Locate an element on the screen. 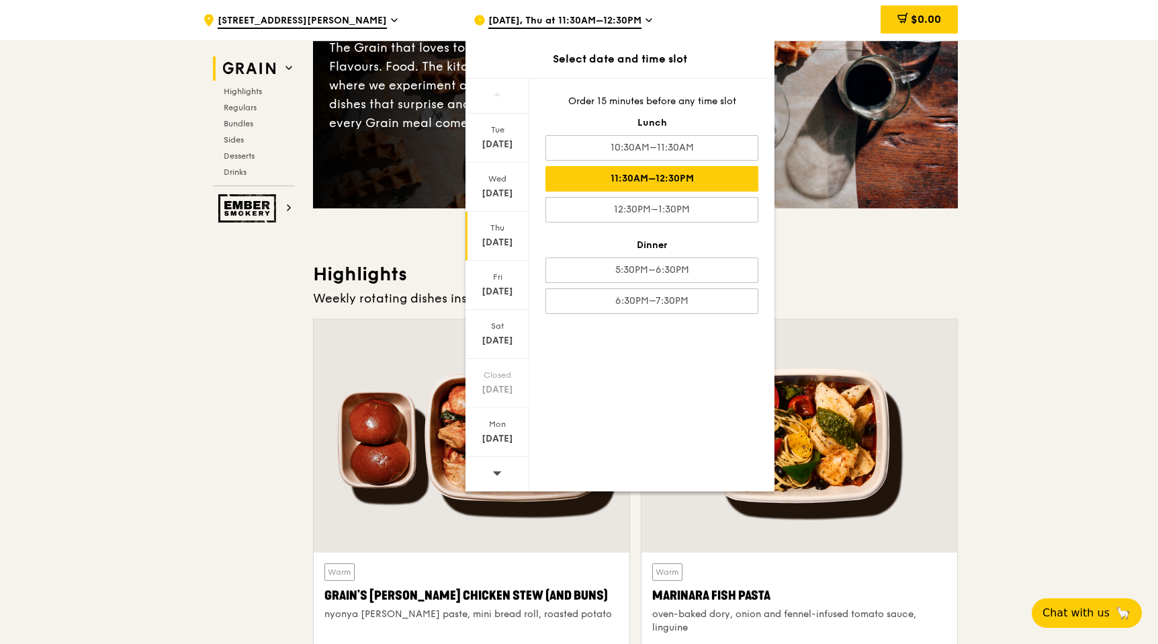 The height and width of the screenshot is (644, 1158). span: Chat with us is located at coordinates (1076, 613).